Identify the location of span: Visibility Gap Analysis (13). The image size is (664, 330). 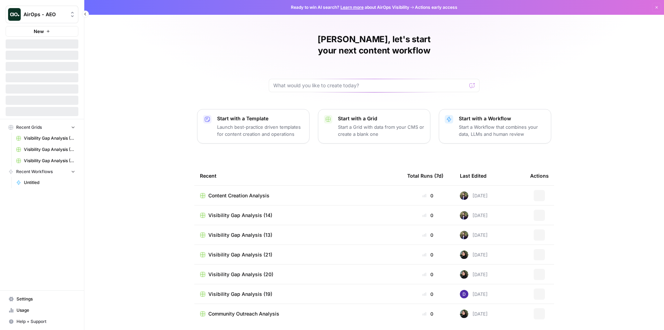
(240, 235).